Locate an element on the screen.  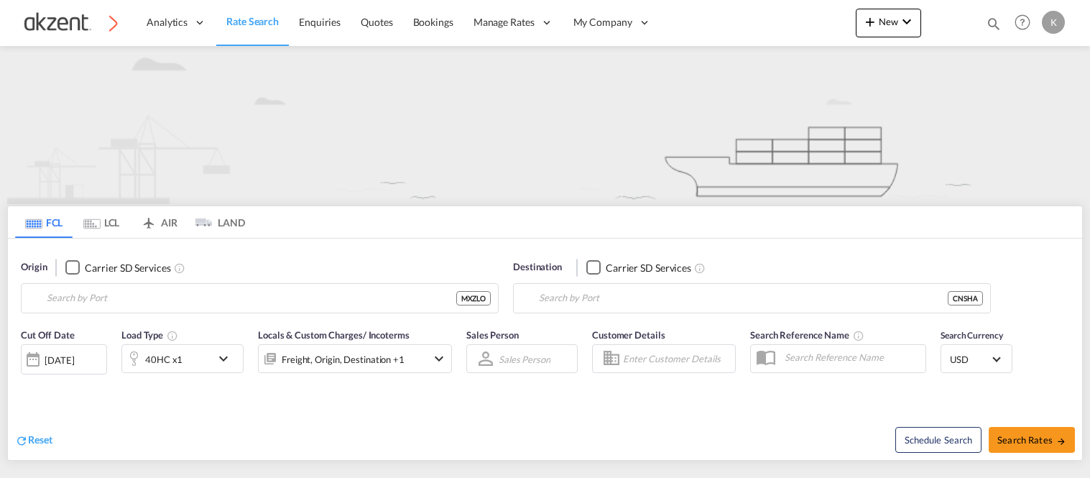
span: Search Currency is located at coordinates (972, 335).